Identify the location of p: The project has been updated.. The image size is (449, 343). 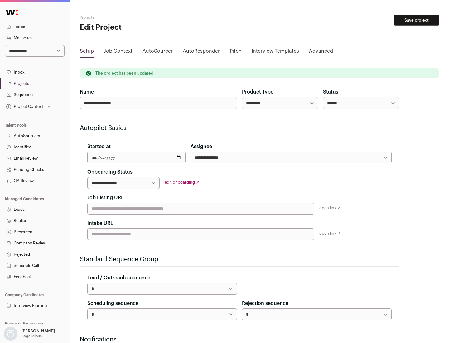
(125, 73).